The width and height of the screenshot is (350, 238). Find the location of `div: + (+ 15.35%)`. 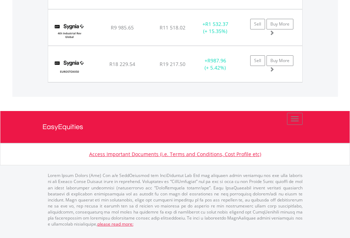

div: + (+ 15.35%) is located at coordinates (215, 28).